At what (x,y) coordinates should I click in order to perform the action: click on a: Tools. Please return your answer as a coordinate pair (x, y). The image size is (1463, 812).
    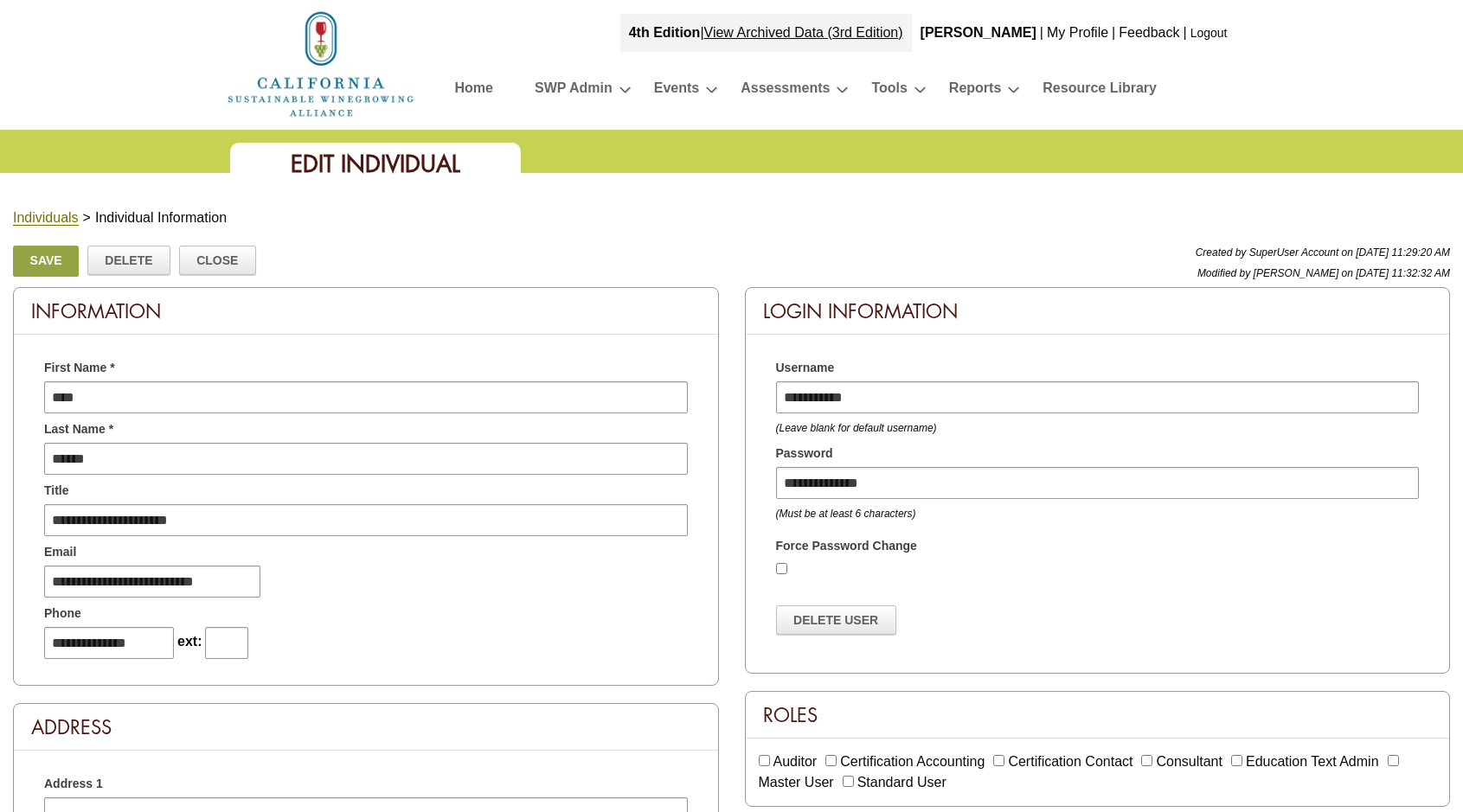
    Looking at the image, I should click on (889, 91).